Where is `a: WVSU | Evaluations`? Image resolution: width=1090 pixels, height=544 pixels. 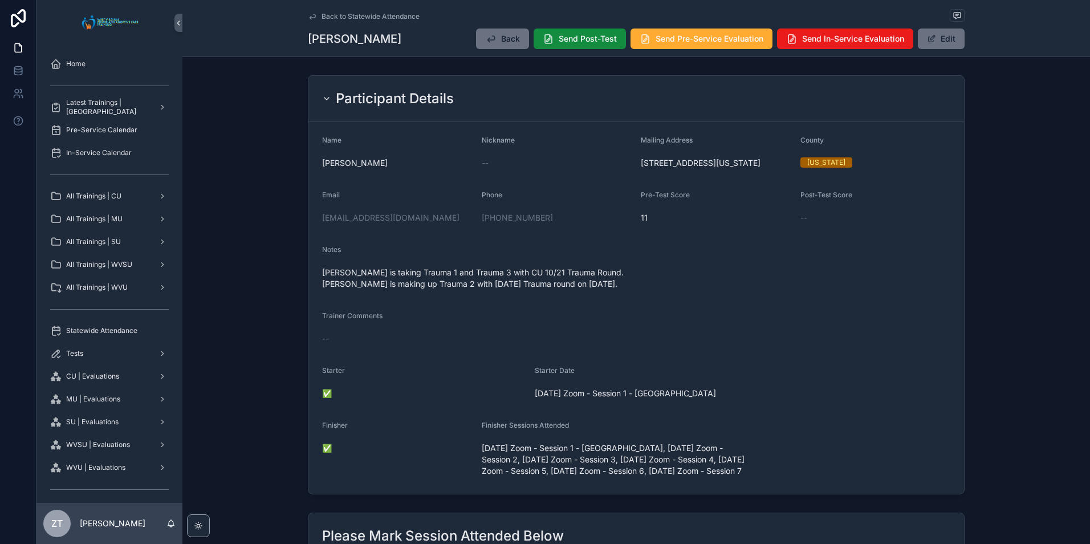 a: WVSU | Evaluations is located at coordinates (109, 445).